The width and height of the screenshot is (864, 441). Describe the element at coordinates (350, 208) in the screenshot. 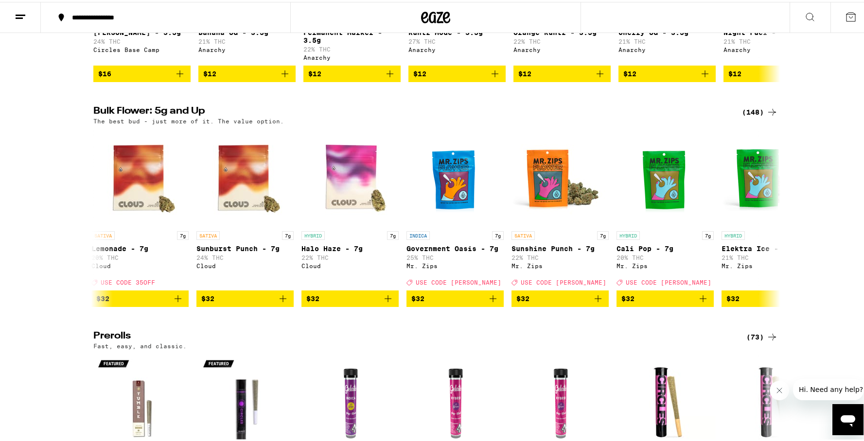

I see `a: Open page for Halo Haze - 7g from Cloud` at that location.